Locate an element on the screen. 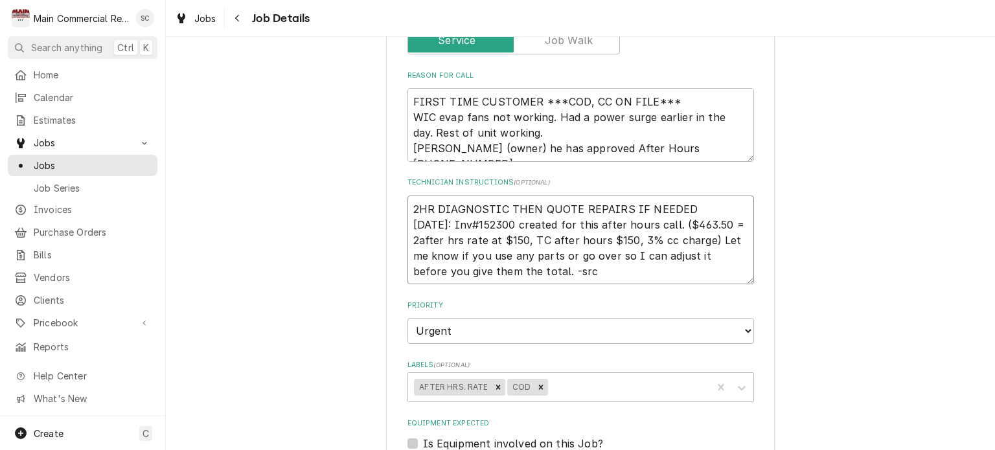  a: Vendors is located at coordinates (82, 277).